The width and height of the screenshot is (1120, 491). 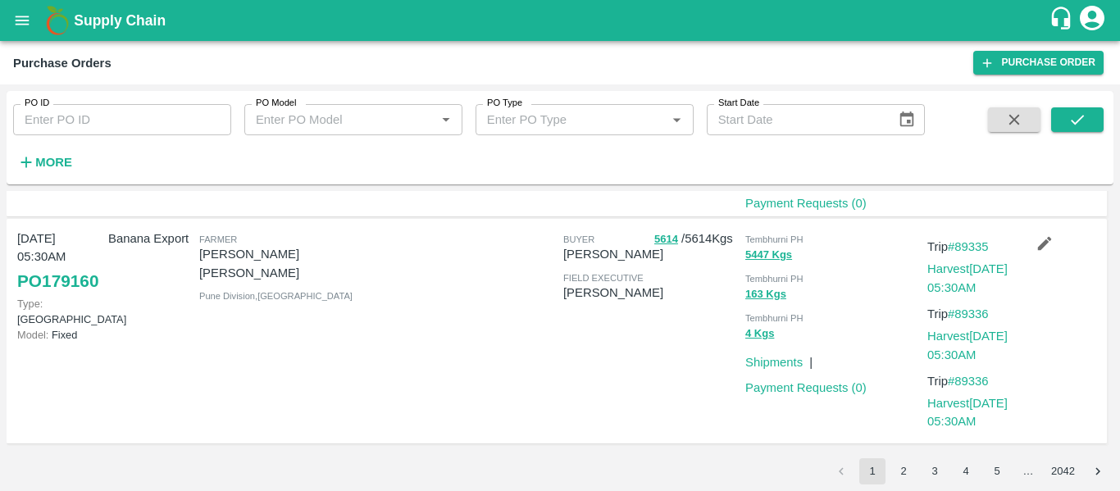 I want to click on span: Type:, so click(x=30, y=303).